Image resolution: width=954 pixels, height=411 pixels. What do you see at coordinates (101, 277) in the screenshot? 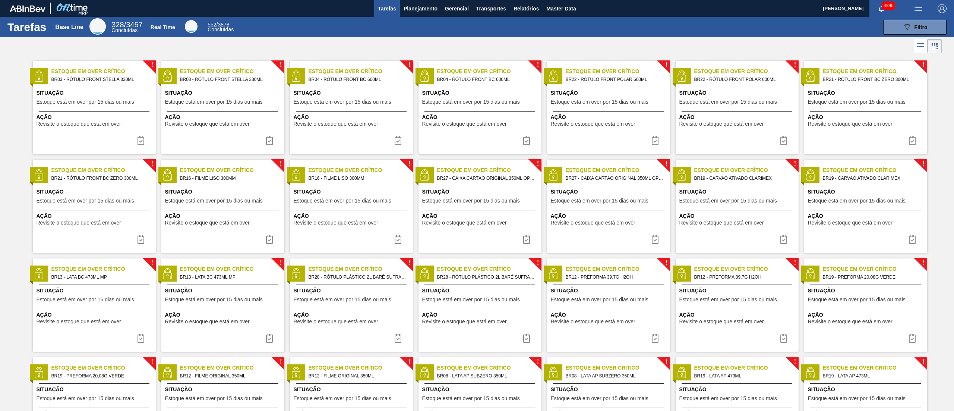
I see `span: BR13 - LATA BC 473ML MP` at bounding box center [101, 277].